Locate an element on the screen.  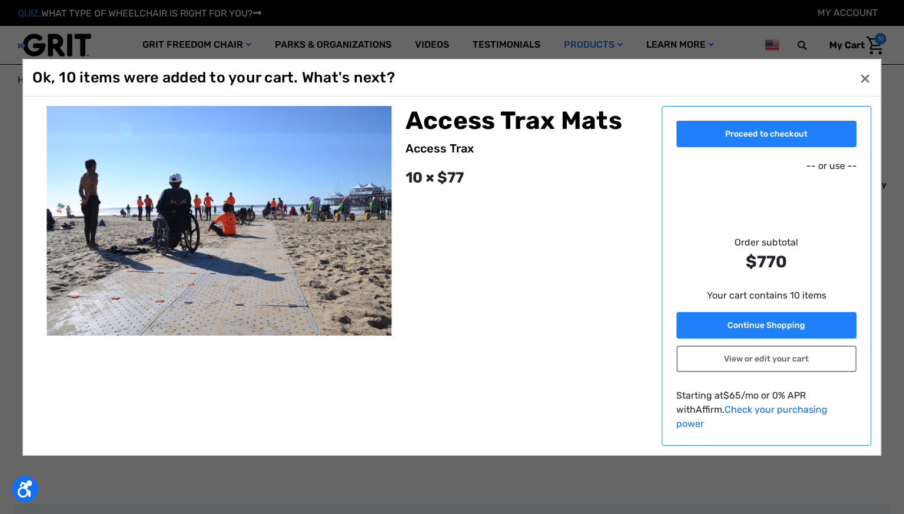
span: $65 is located at coordinates (732, 395).